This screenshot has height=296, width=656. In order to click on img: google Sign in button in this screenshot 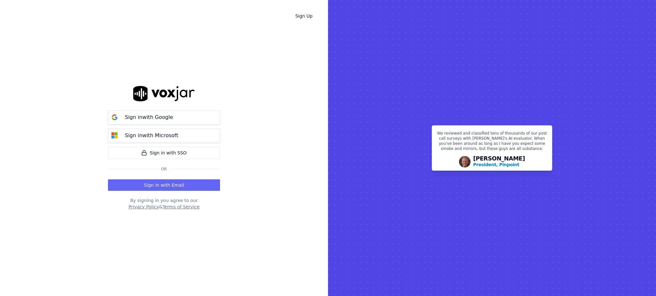, I will do `click(115, 117)`.